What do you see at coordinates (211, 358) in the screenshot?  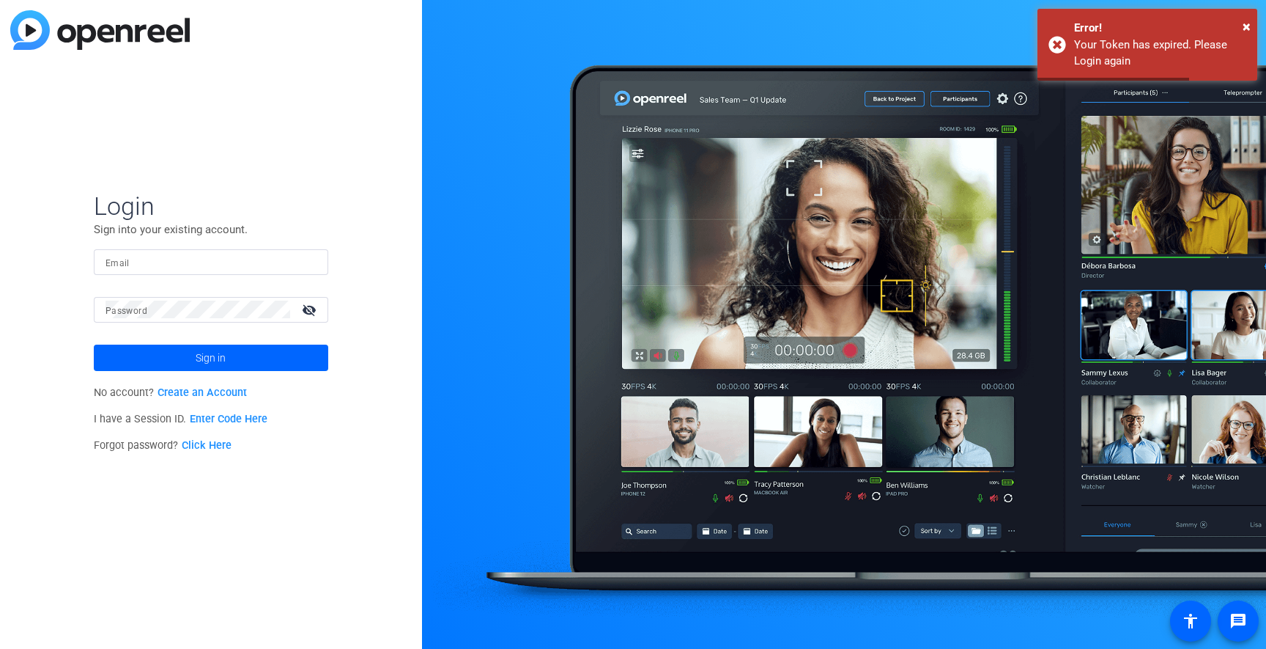 I see `button: Sign in` at bounding box center [211, 358].